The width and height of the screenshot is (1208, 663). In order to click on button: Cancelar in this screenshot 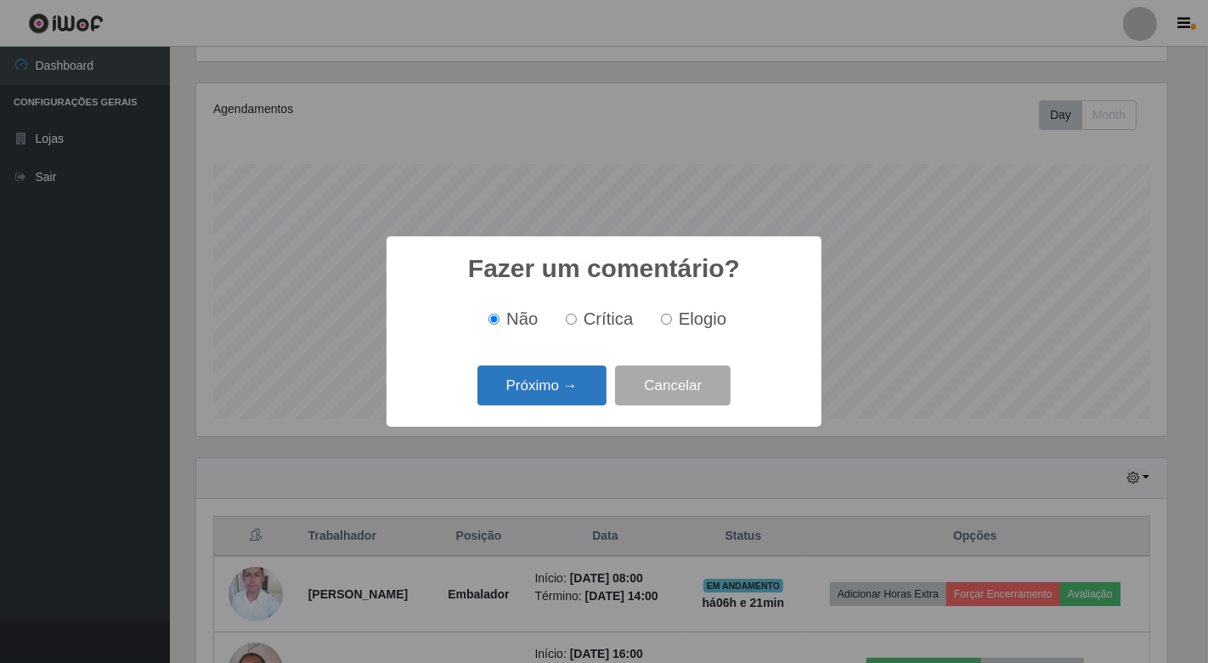, I will do `click(673, 385)`.